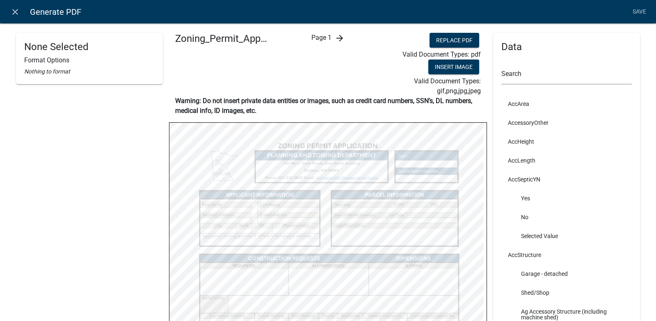  Describe the element at coordinates (566, 198) in the screenshot. I see `li: Yes` at that location.